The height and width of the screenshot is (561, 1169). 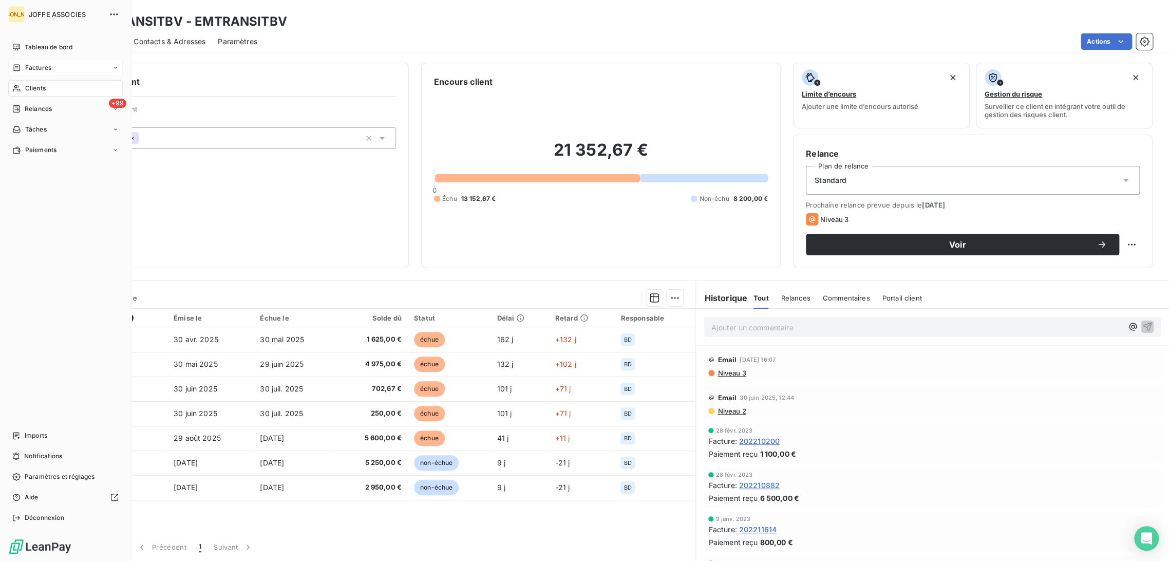 What do you see at coordinates (35, 88) in the screenshot?
I see `span: Clients` at bounding box center [35, 88].